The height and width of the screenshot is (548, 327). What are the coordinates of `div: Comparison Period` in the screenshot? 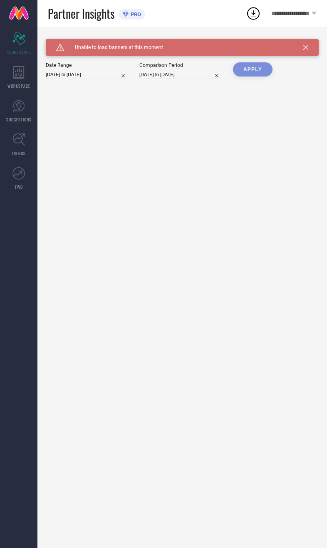 It's located at (181, 65).